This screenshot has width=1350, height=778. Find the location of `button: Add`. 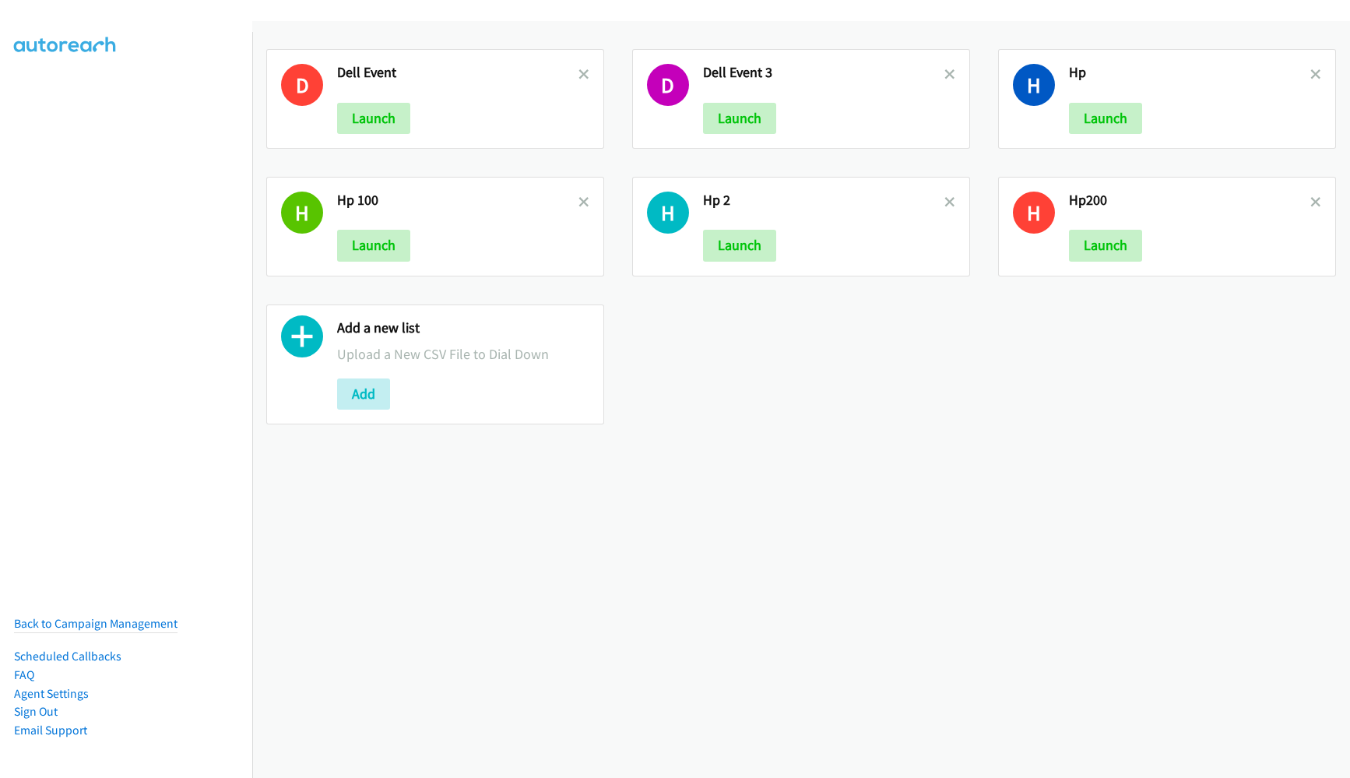

button: Add is located at coordinates (363, 394).